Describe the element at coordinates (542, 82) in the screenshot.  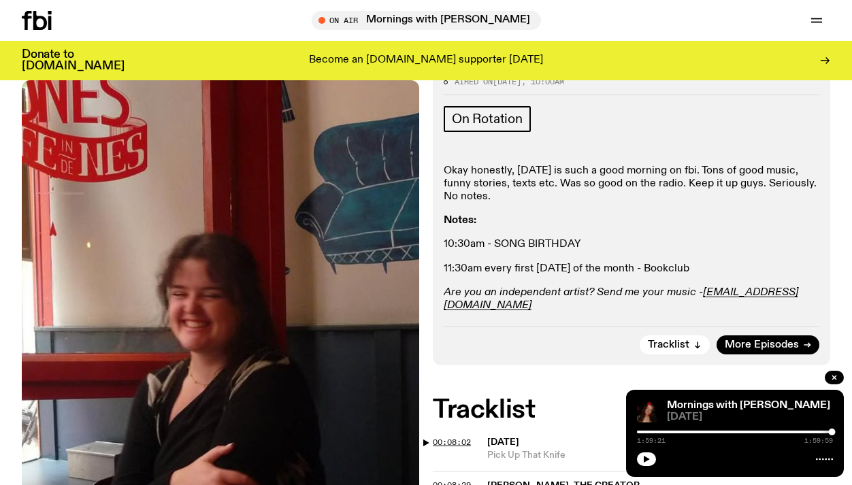
I see `span: , 10:00am` at that location.